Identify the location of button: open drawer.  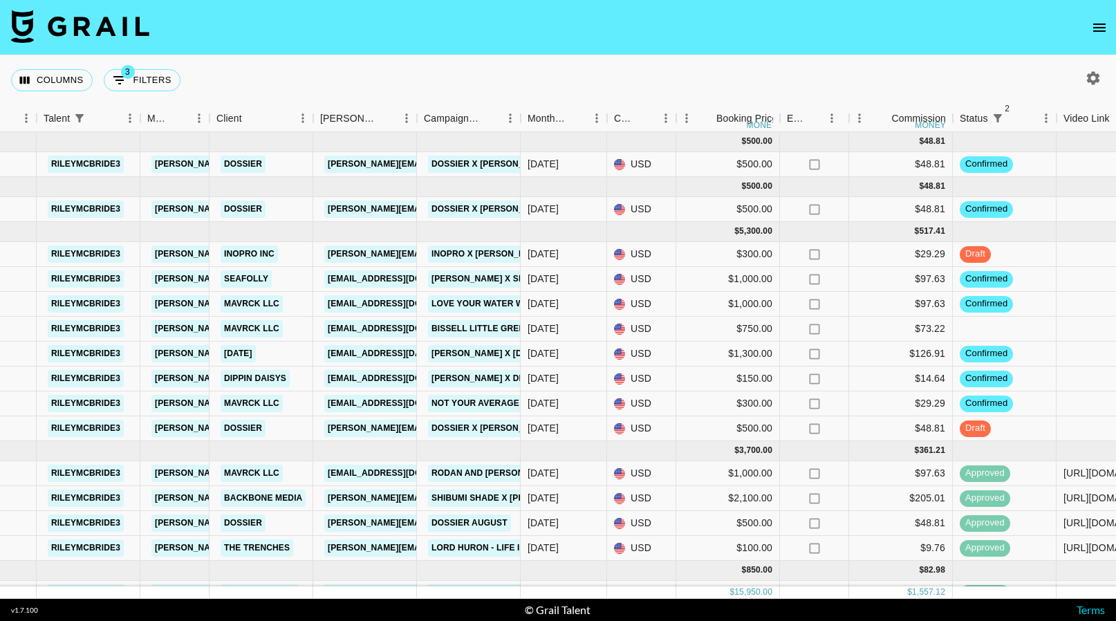
(1099, 28).